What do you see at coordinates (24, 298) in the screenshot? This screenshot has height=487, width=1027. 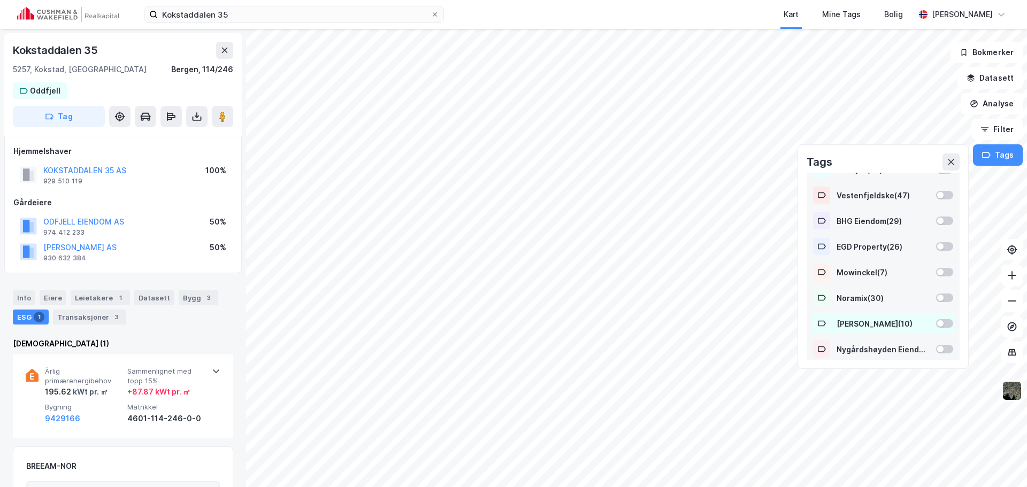 I see `div: Info` at bounding box center [24, 298].